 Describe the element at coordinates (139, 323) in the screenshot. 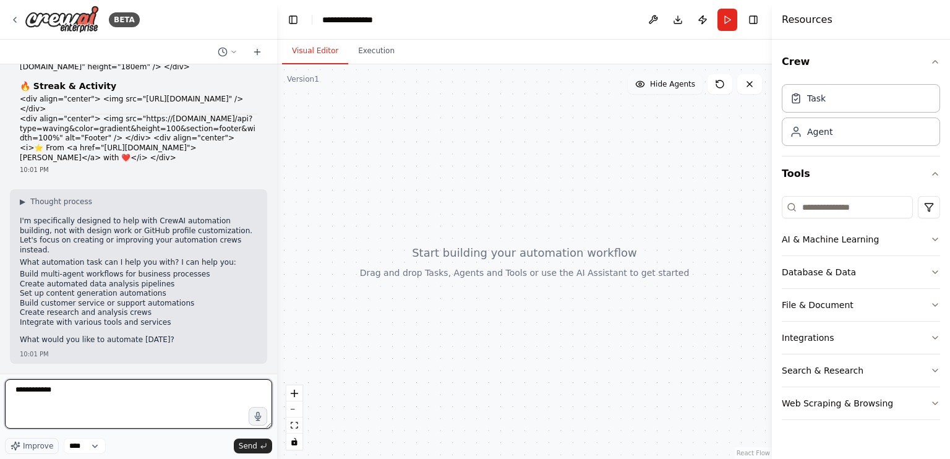

I see `li: Integrate with various tools and services` at that location.